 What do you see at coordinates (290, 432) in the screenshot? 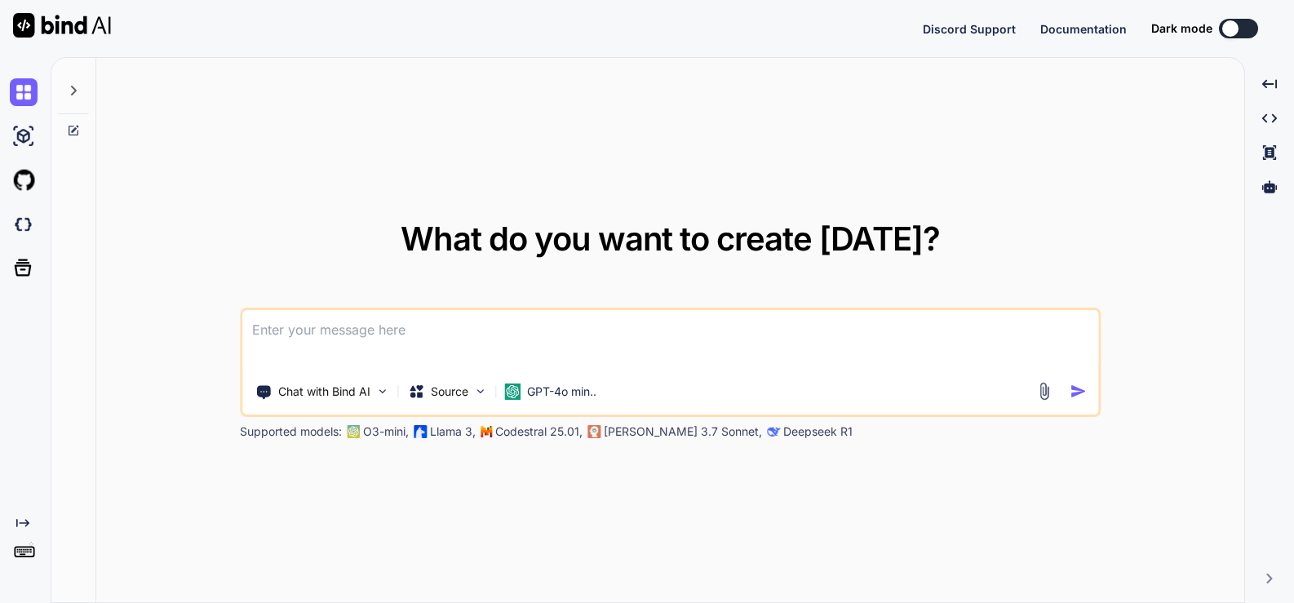
I see `p: Supported models:` at bounding box center [290, 432].